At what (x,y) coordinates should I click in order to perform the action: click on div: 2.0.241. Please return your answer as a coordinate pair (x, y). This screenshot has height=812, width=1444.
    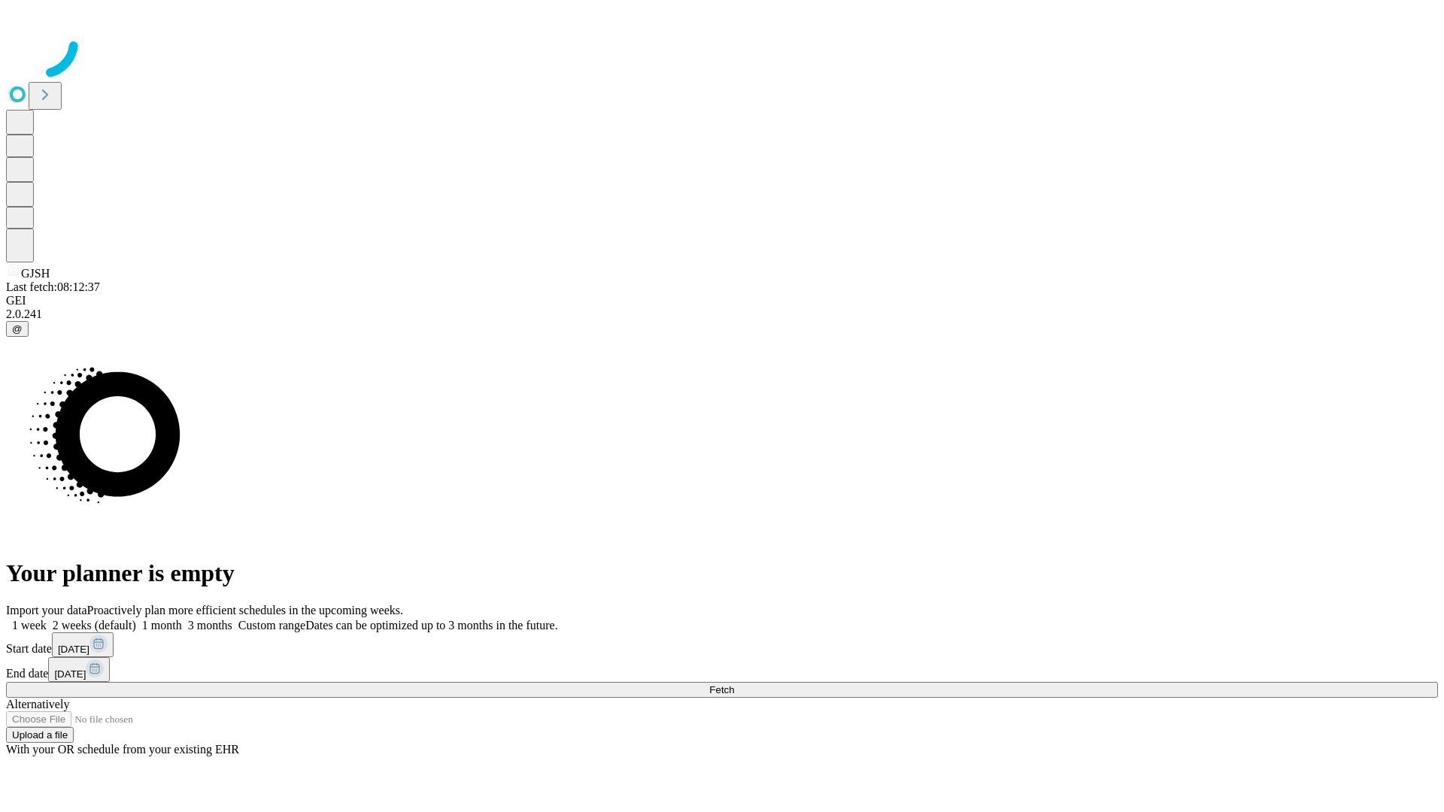
    Looking at the image, I should click on (722, 314).